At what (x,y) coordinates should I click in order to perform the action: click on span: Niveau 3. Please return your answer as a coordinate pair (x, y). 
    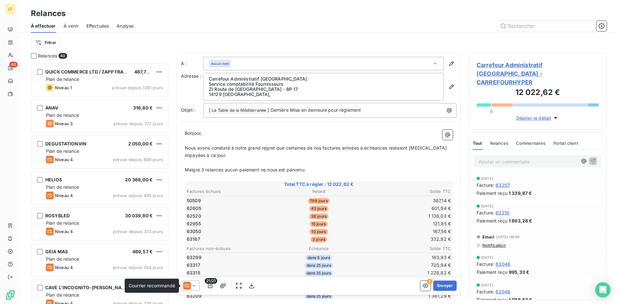
    Looking at the image, I should click on (64, 124).